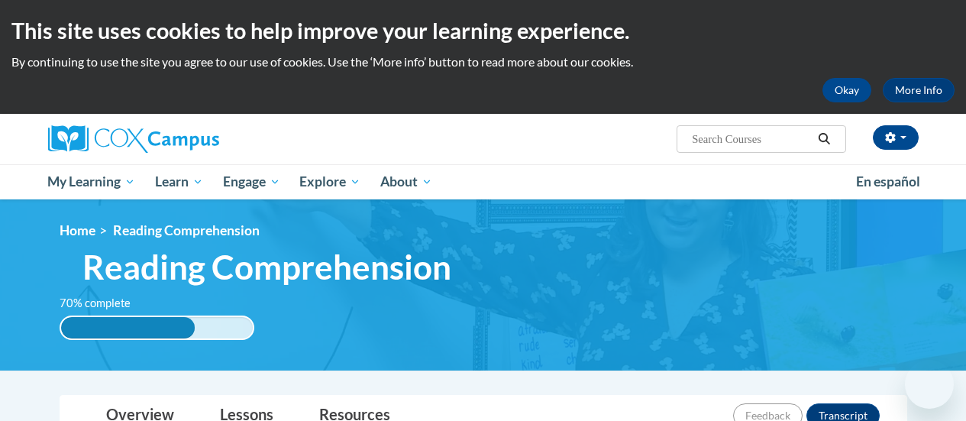 The width and height of the screenshot is (966, 421). Describe the element at coordinates (77, 230) in the screenshot. I see `a: Home` at that location.